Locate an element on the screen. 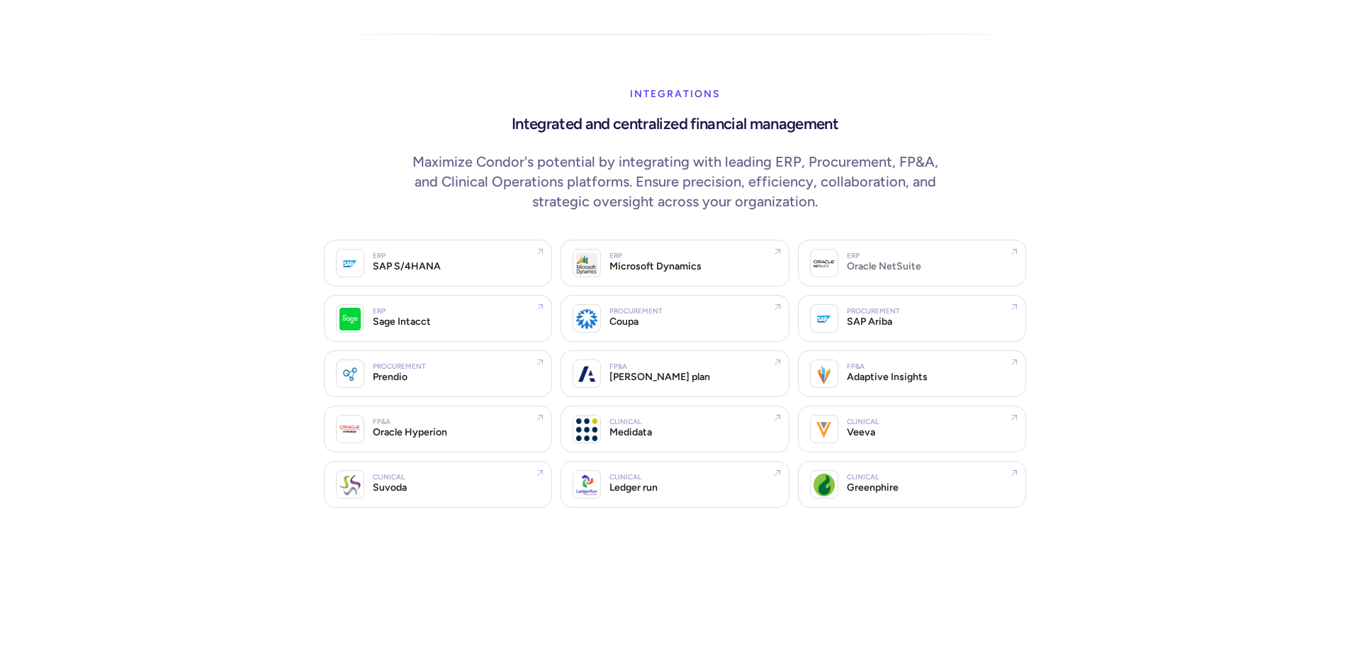 This screenshot has height=646, width=1350. div: Oracle NetSuite is located at coordinates (884, 266).